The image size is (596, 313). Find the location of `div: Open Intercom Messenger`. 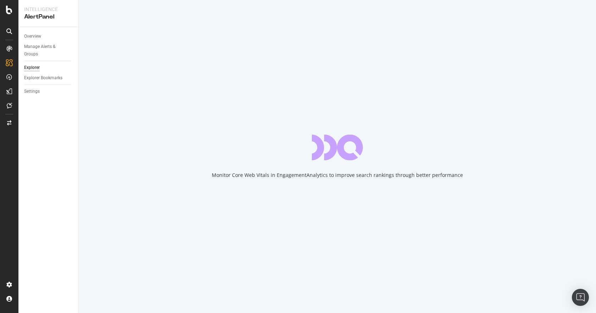

div: Open Intercom Messenger is located at coordinates (581, 297).